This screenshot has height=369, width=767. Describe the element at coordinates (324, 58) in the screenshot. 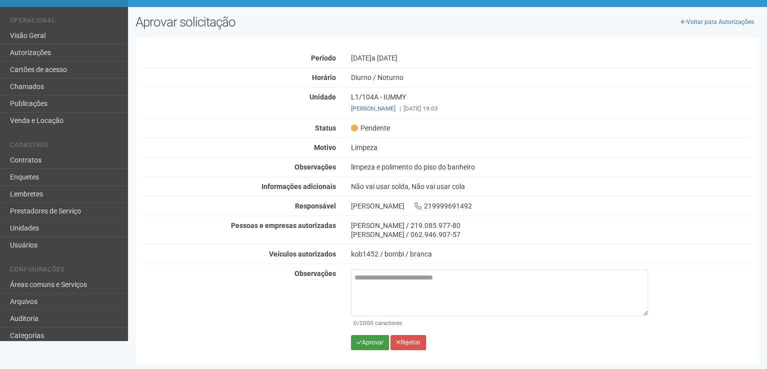

I see `strong: Período` at that location.